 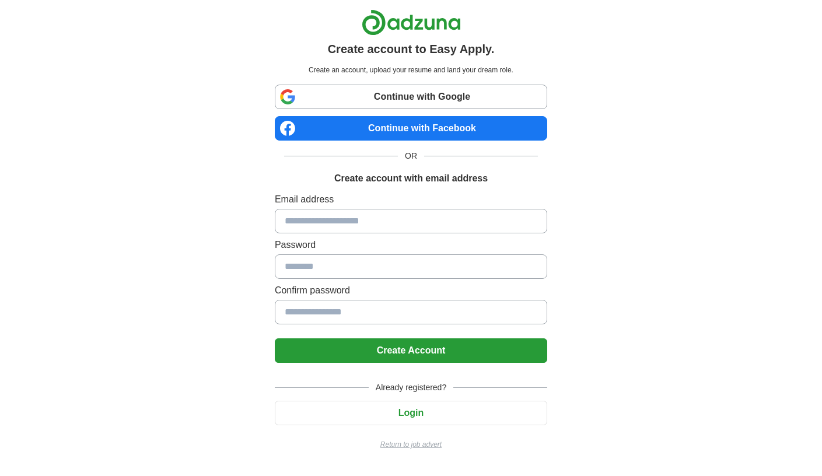 What do you see at coordinates (412, 22) in the screenshot?
I see `img: Adzuna logo` at bounding box center [412, 22].